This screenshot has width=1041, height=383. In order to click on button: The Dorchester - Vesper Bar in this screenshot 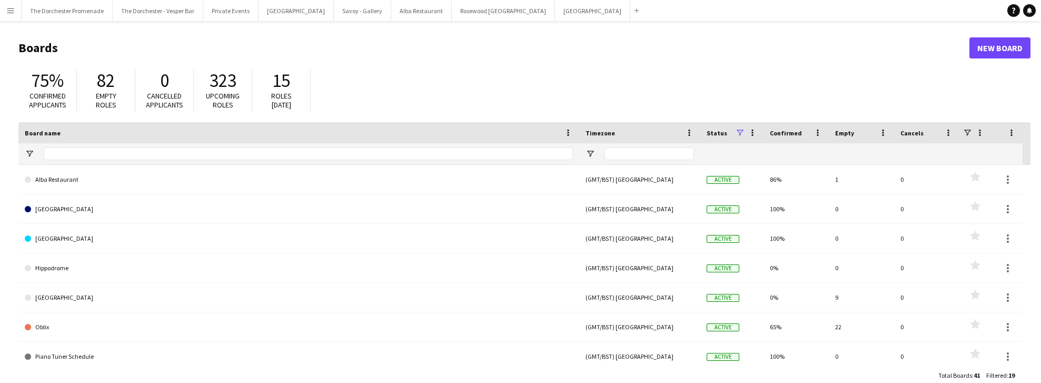, I will do `click(158, 11)`.